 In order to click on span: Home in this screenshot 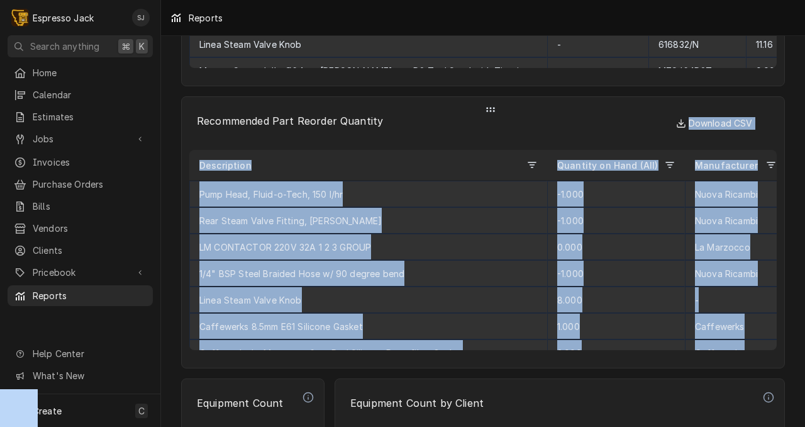, I will do `click(89, 72)`.